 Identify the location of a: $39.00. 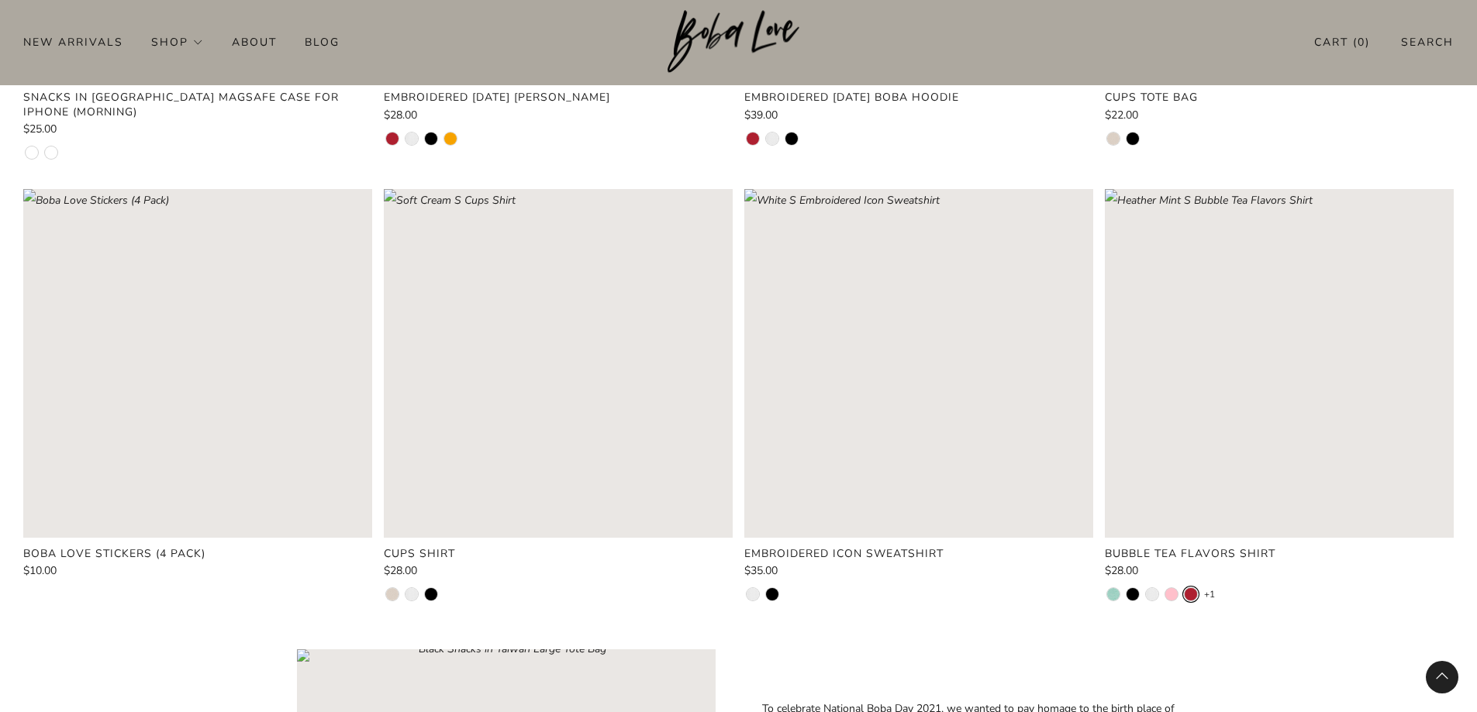
(919, 116).